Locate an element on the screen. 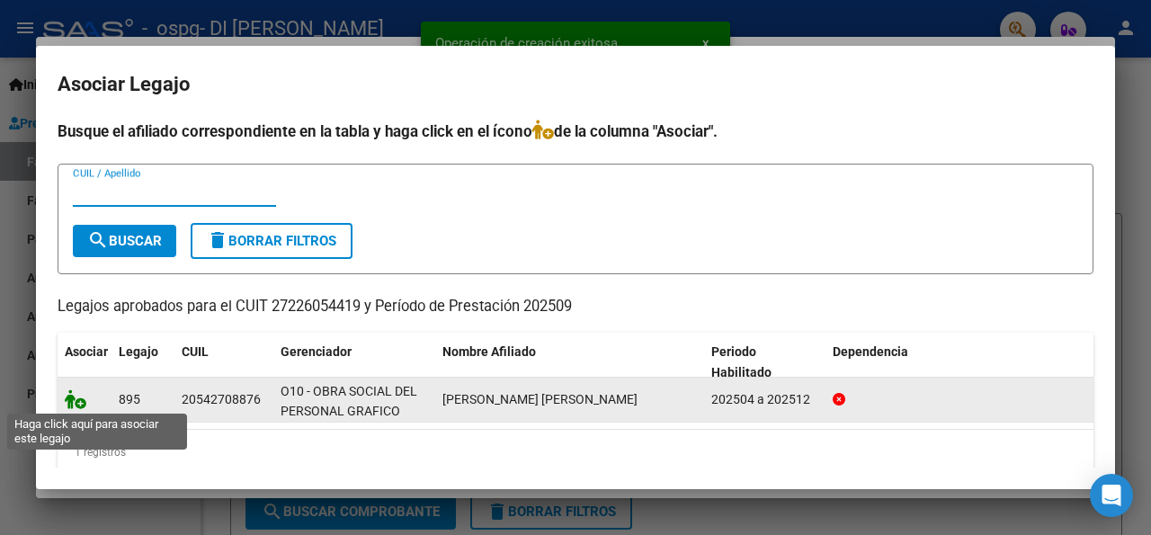 Image resolution: width=1151 pixels, height=535 pixels. datatable-header-cell: Periodo Habilitado is located at coordinates (764, 362).